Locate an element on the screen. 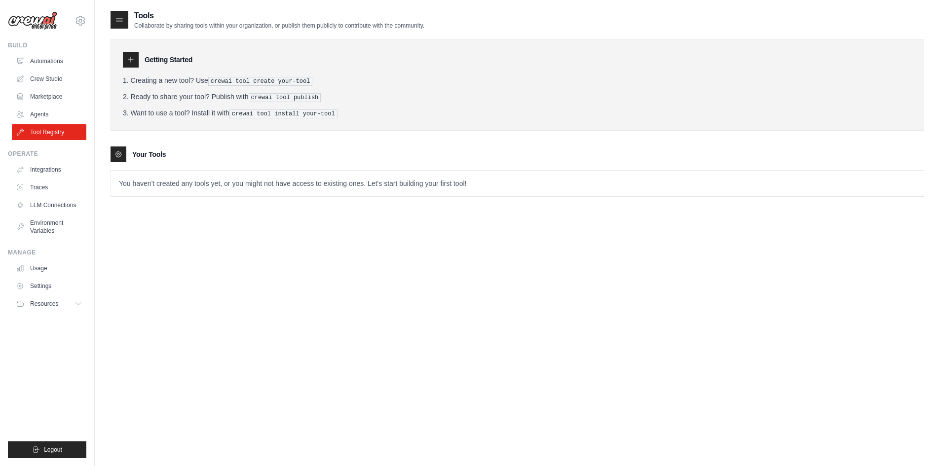 The width and height of the screenshot is (940, 466). pre: crewai tool create your-tool is located at coordinates (260, 81).